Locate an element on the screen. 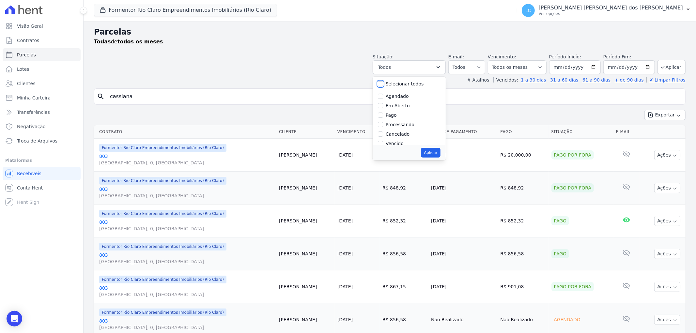  label: E-mail: is located at coordinates (456, 57).